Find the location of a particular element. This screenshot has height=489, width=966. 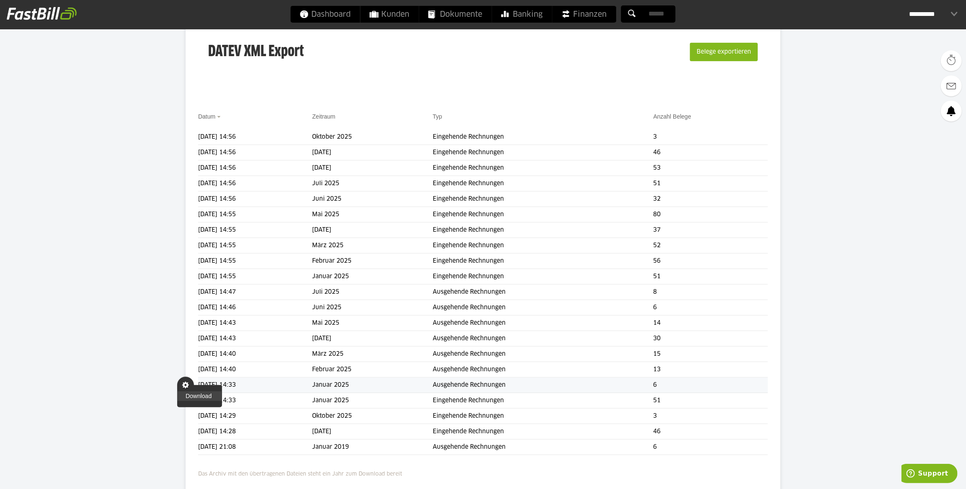

img: sort_desc.gif is located at coordinates (220, 117).